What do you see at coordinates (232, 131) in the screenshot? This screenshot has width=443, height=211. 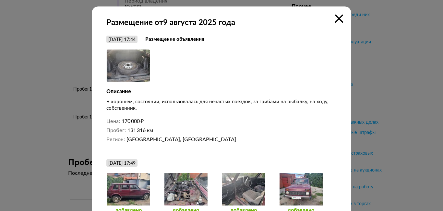 I see `dd: 131 316 км` at bounding box center [232, 131].